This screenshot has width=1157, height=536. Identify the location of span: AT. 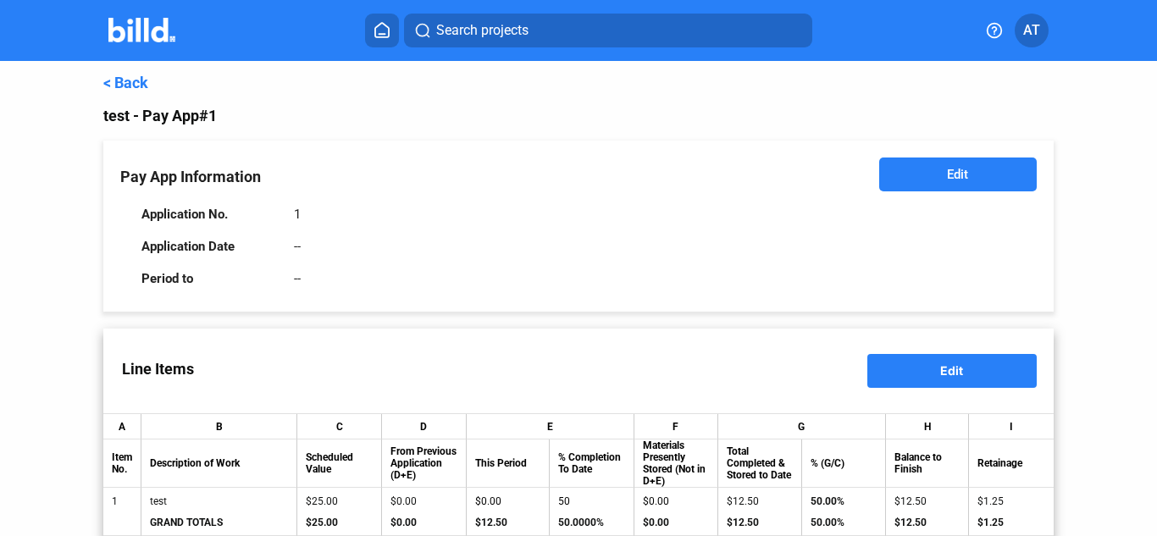
(1031, 30).